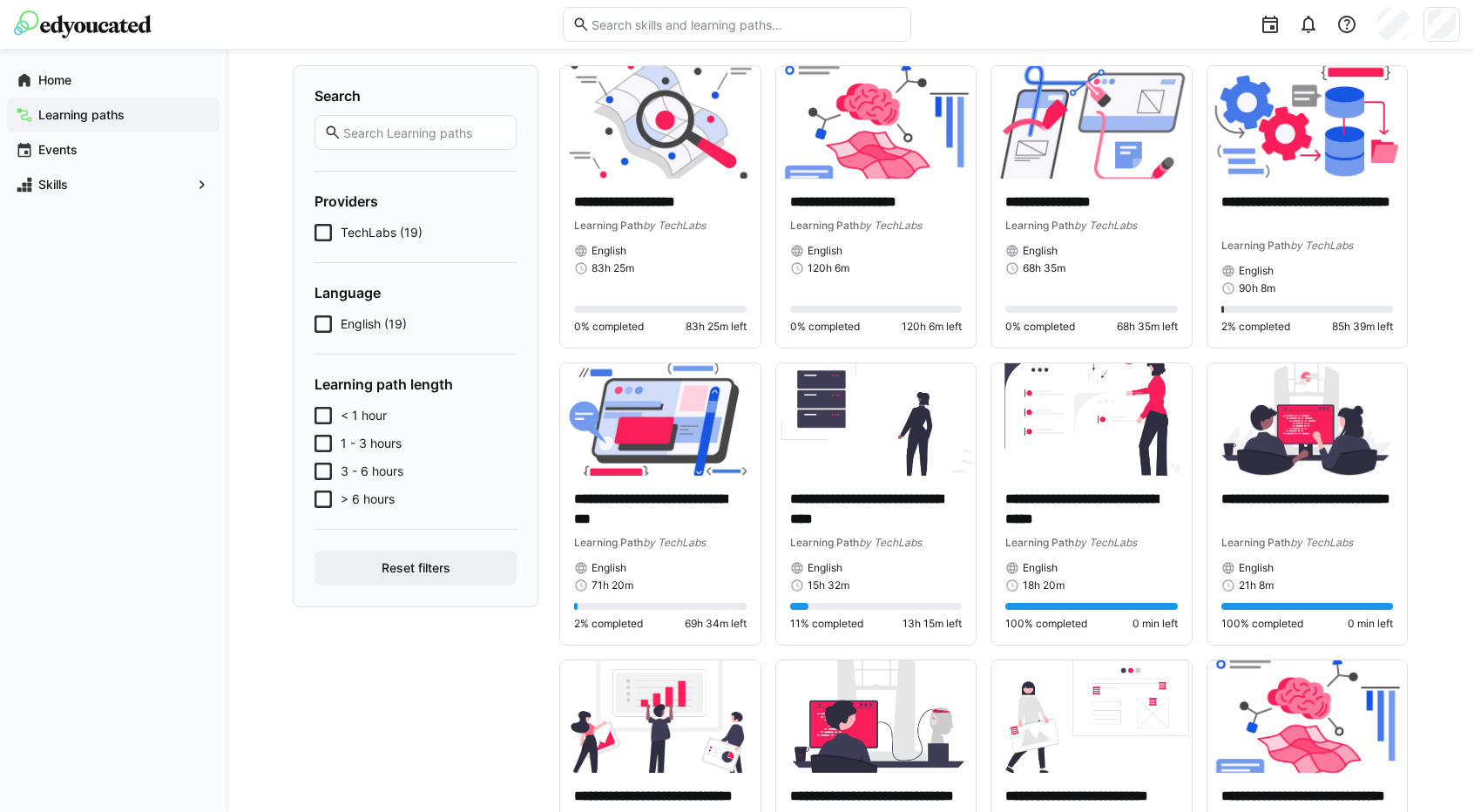 Image resolution: width=1474 pixels, height=812 pixels. Describe the element at coordinates (1257, 288) in the screenshot. I see `span: 90h 8m` at that location.